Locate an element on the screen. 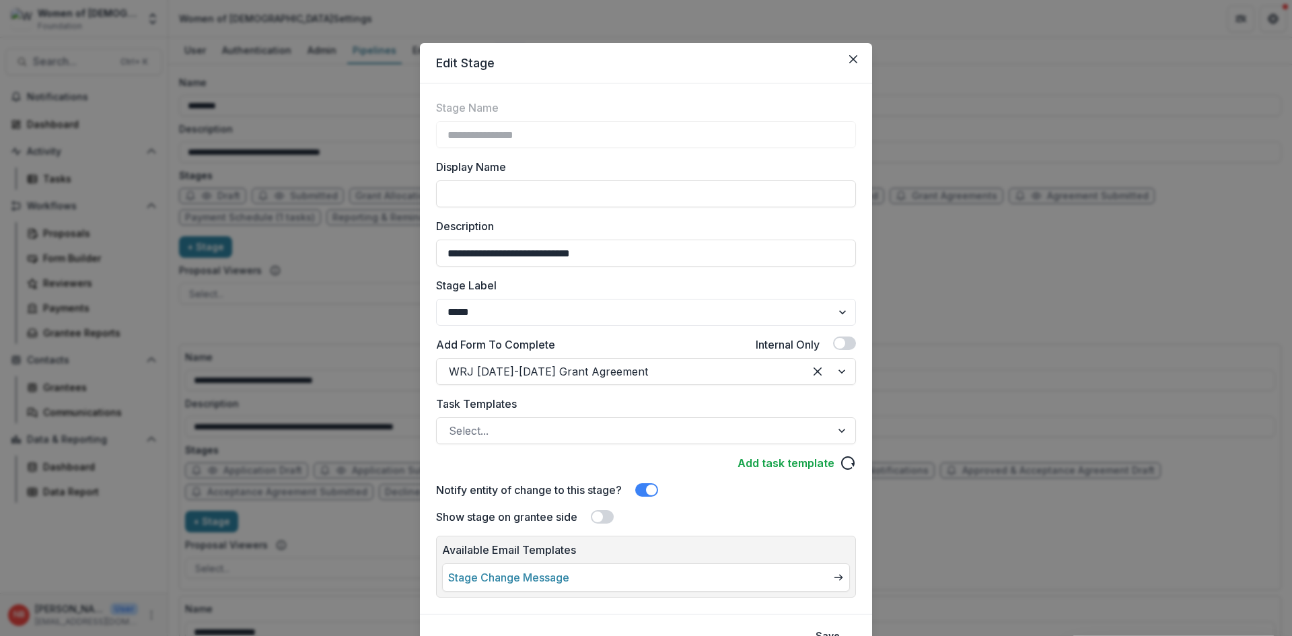 The image size is (1292, 636). a: Stage Change Message is located at coordinates (509, 577).